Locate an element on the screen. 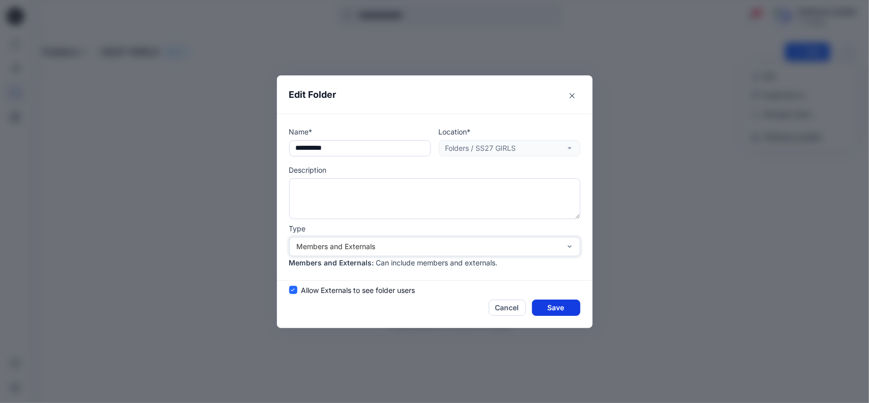 This screenshot has height=403, width=869. div: Members and Externals is located at coordinates (429, 246).